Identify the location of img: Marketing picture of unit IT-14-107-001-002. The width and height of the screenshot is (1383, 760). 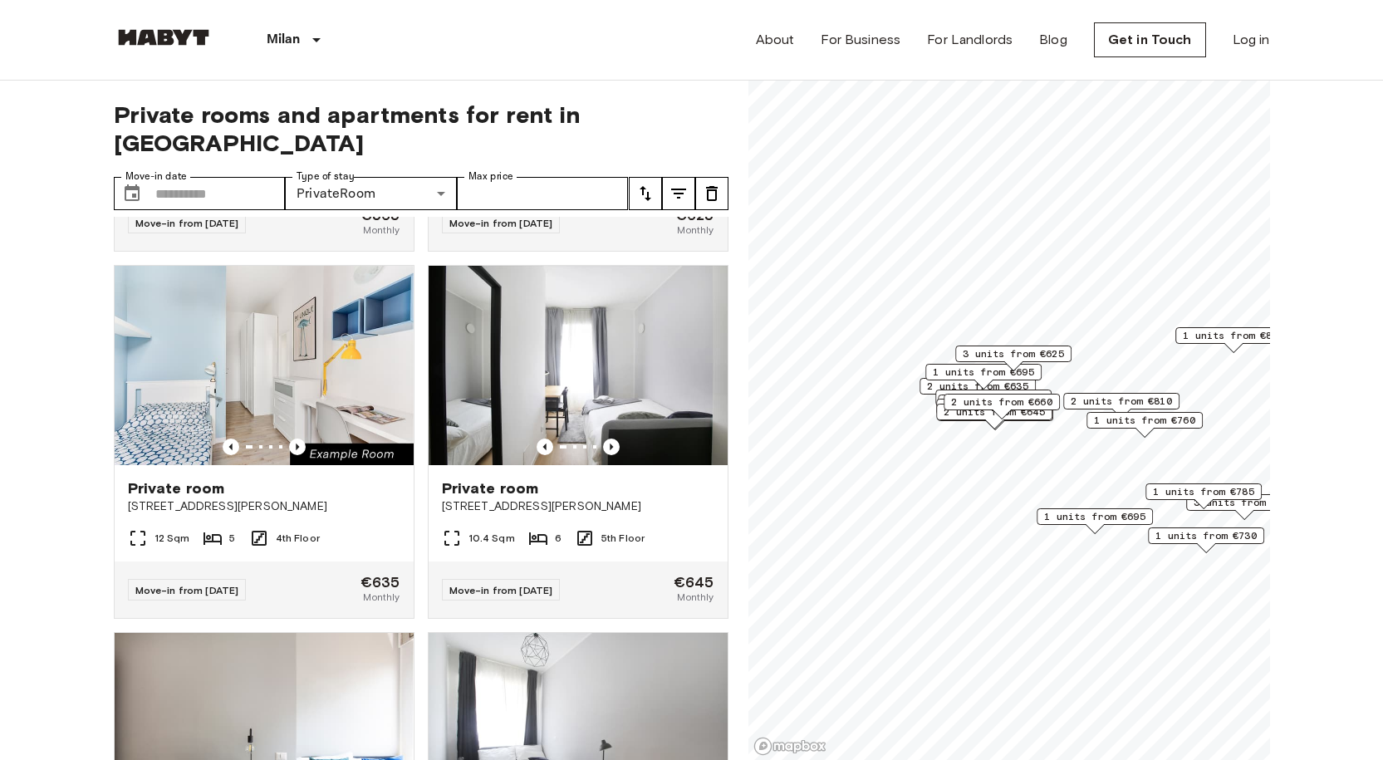
(578, 366).